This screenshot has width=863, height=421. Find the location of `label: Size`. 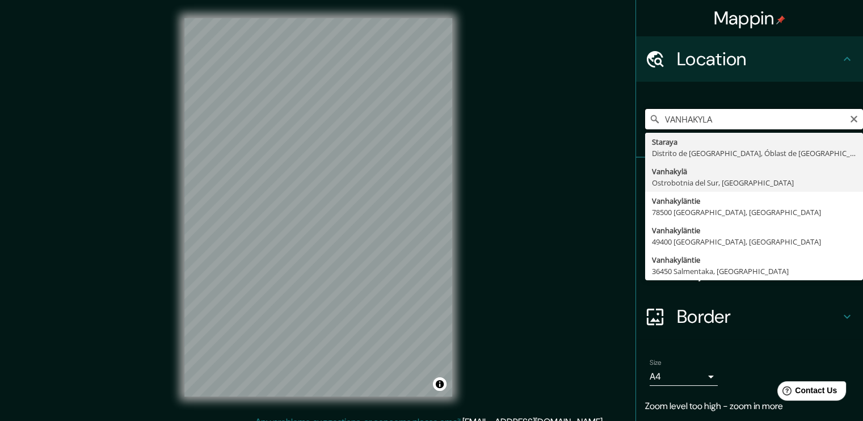

label: Size is located at coordinates (655, 363).